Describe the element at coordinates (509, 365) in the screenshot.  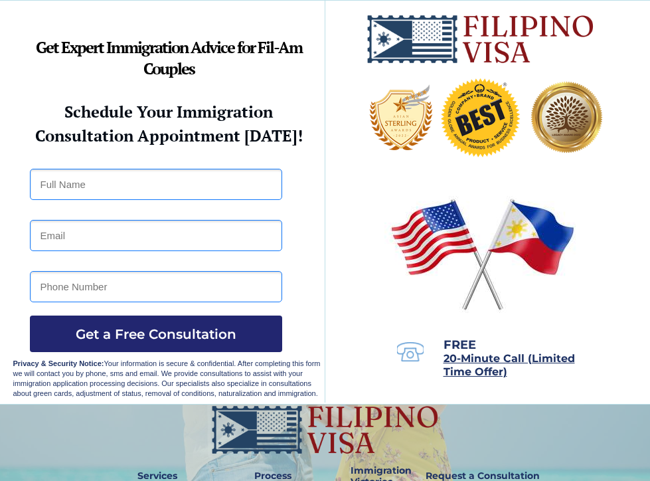
I see `a: 20-Minute Call (Limited Time Offer)` at that location.